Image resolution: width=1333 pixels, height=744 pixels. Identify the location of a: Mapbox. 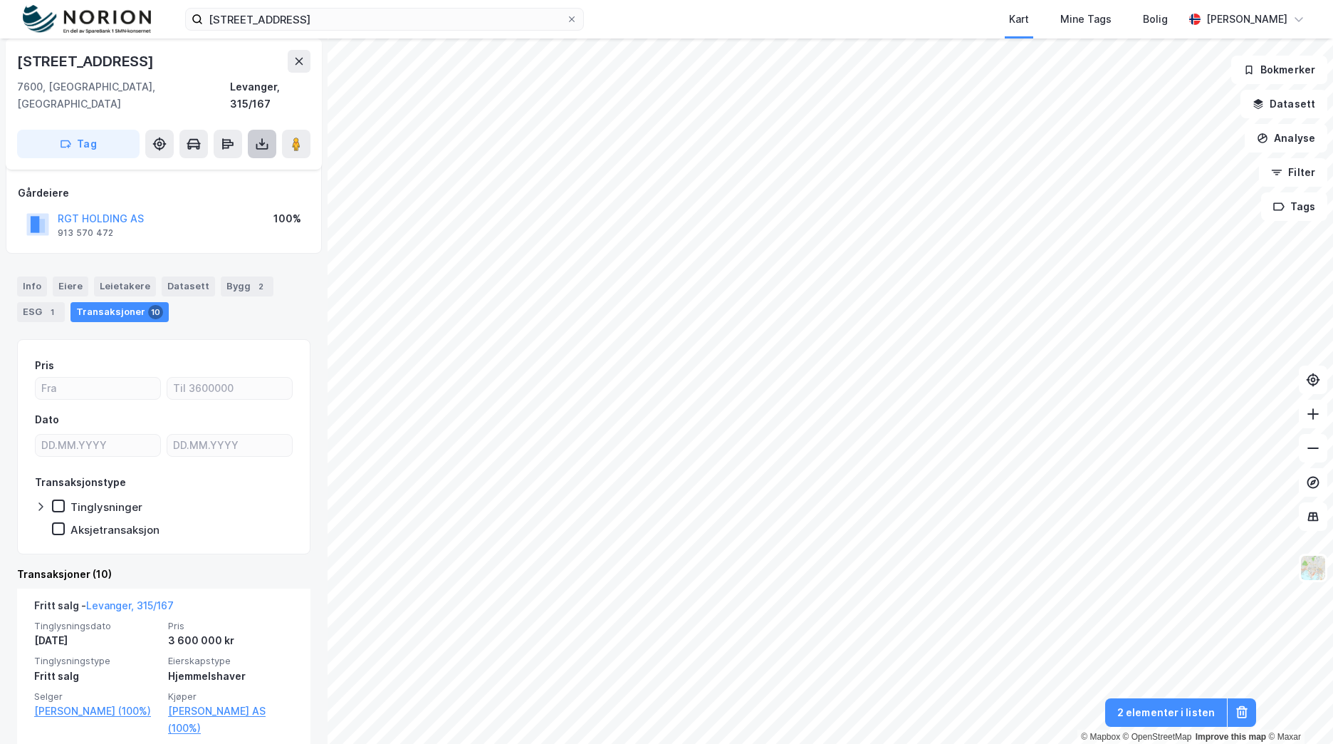
(1100, 736).